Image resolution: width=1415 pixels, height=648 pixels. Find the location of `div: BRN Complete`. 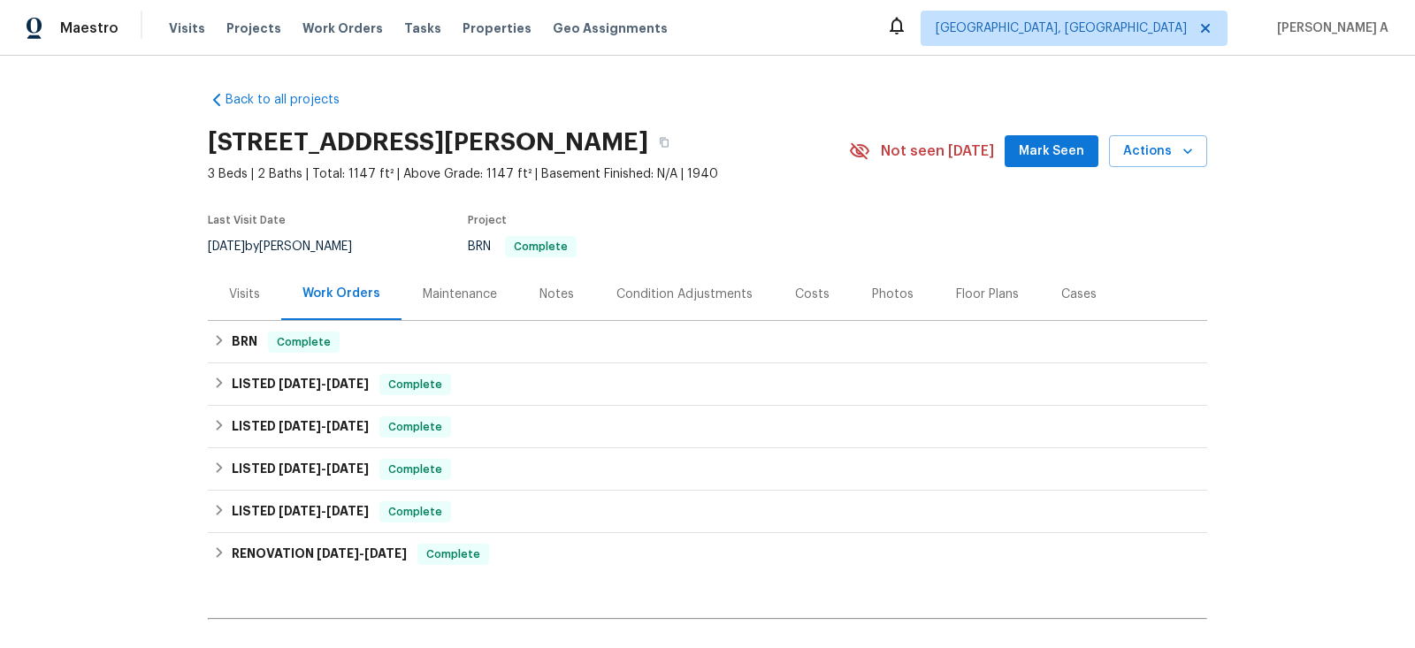

div: BRN Complete is located at coordinates (707, 342).